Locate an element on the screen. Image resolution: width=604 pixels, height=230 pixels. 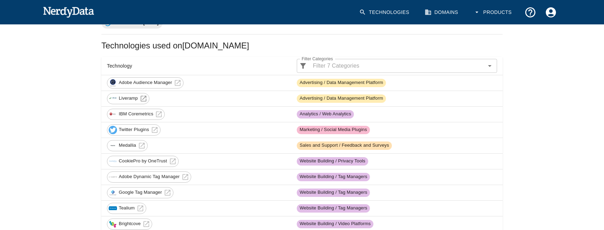
span: Brightcove is located at coordinates (130, 224).